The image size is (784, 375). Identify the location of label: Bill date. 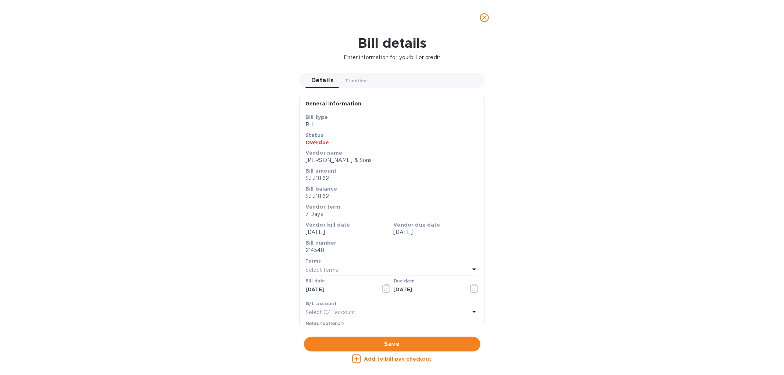
(315, 281).